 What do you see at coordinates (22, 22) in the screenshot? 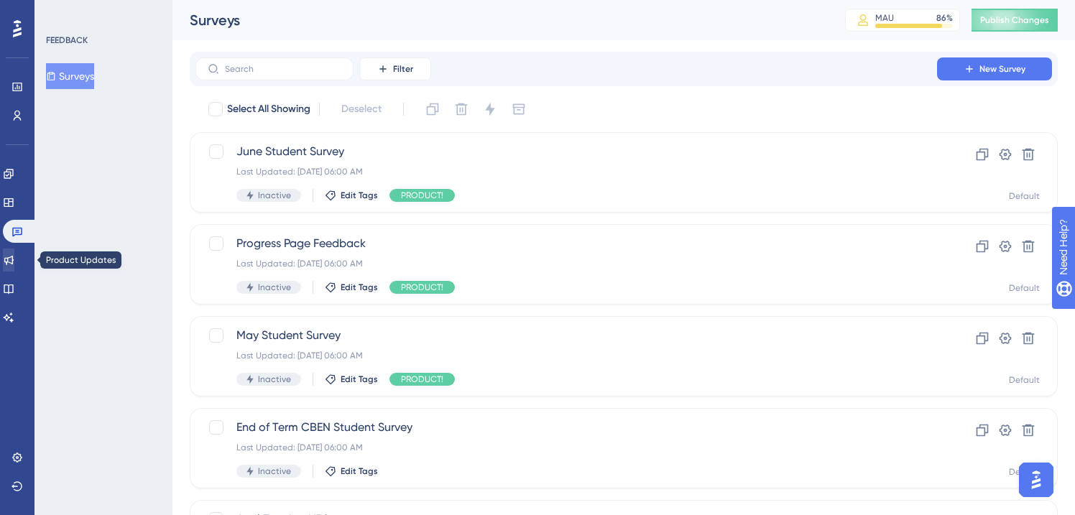
I see `button: Open AI Assistant Launcher` at bounding box center [22, 22].